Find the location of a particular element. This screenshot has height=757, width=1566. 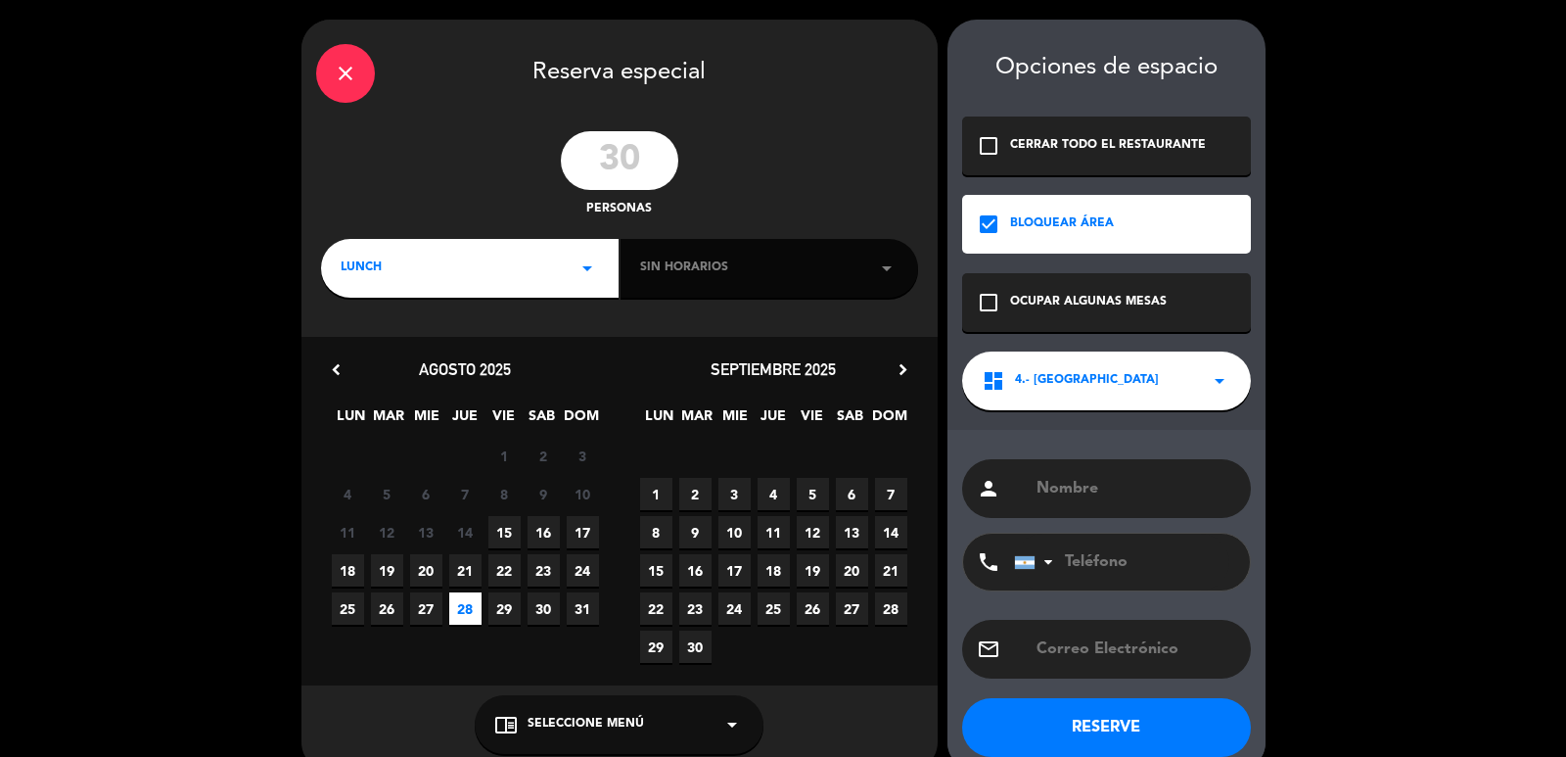

input: Teléfono is located at coordinates (1122, 562).